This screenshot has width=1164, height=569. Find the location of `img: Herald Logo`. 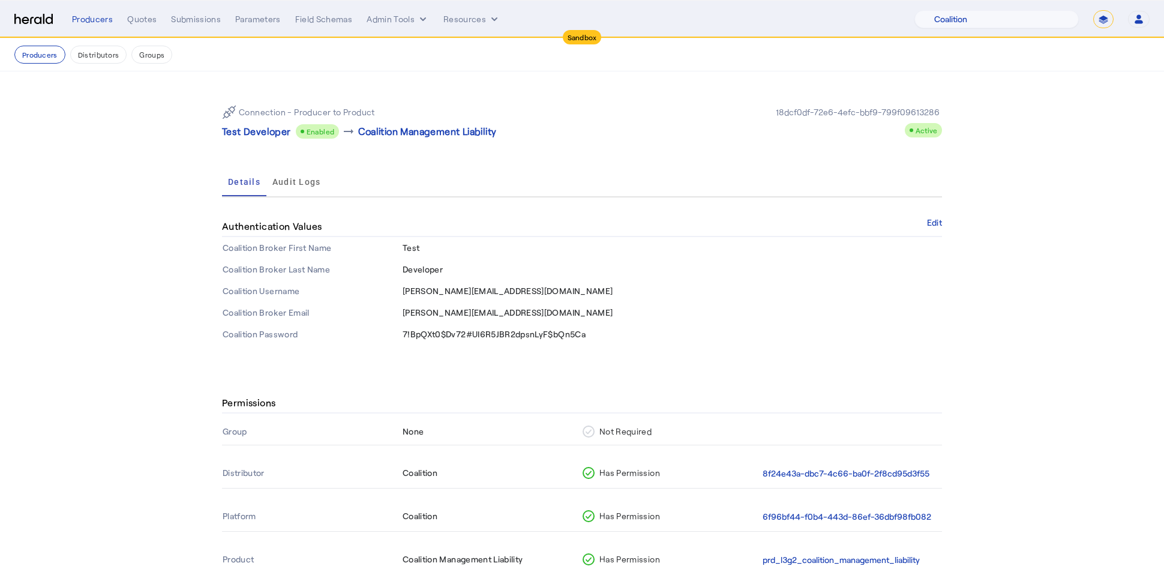

img: Herald Logo is located at coordinates (34, 19).